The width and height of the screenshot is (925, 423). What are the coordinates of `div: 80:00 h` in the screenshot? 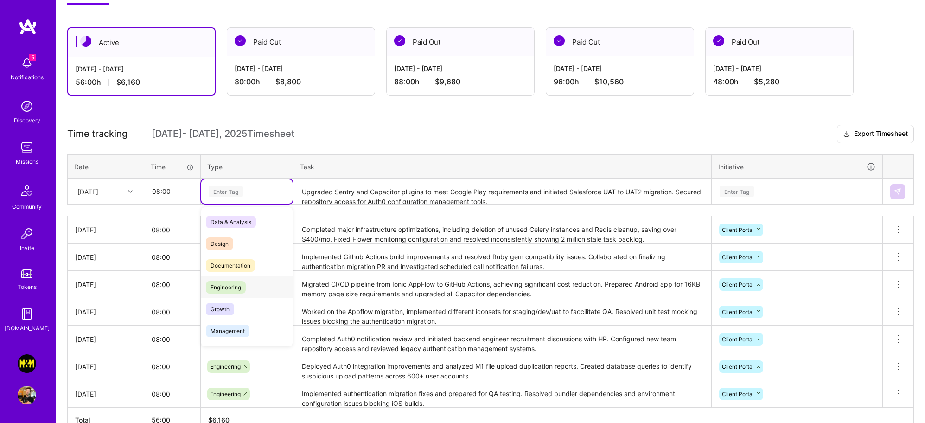 It's located at (301, 82).